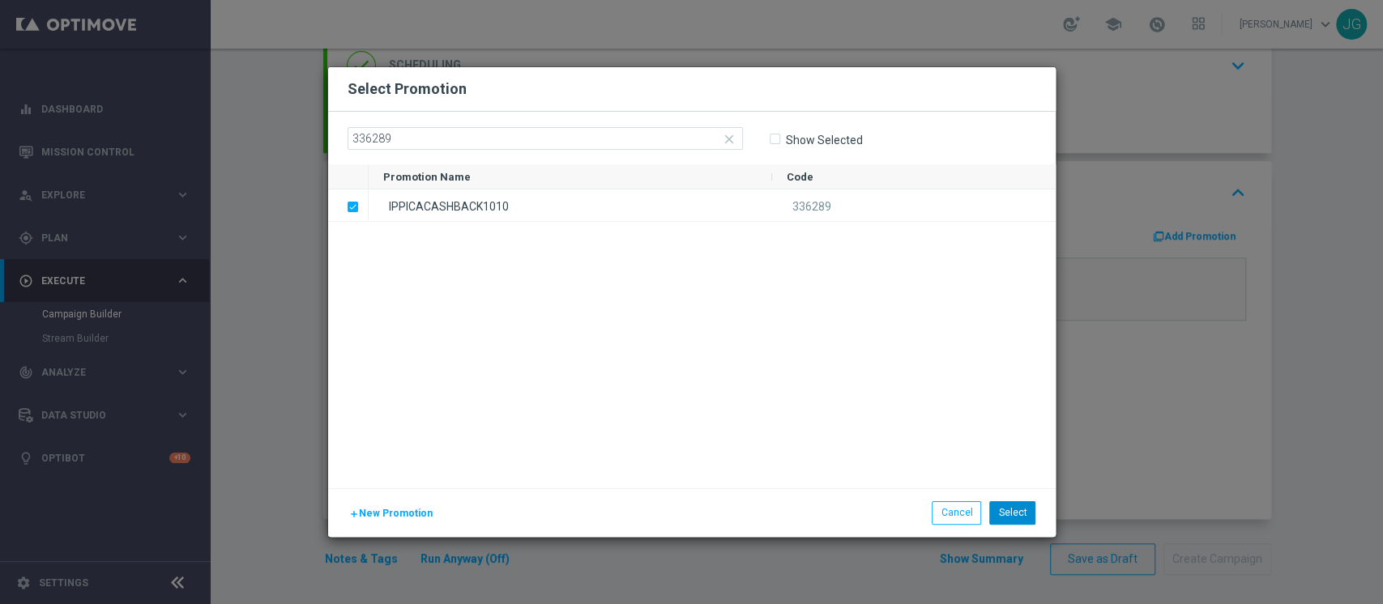 This screenshot has height=604, width=1383. What do you see at coordinates (427, 177) in the screenshot?
I see `span: Promotion Name` at bounding box center [427, 177].